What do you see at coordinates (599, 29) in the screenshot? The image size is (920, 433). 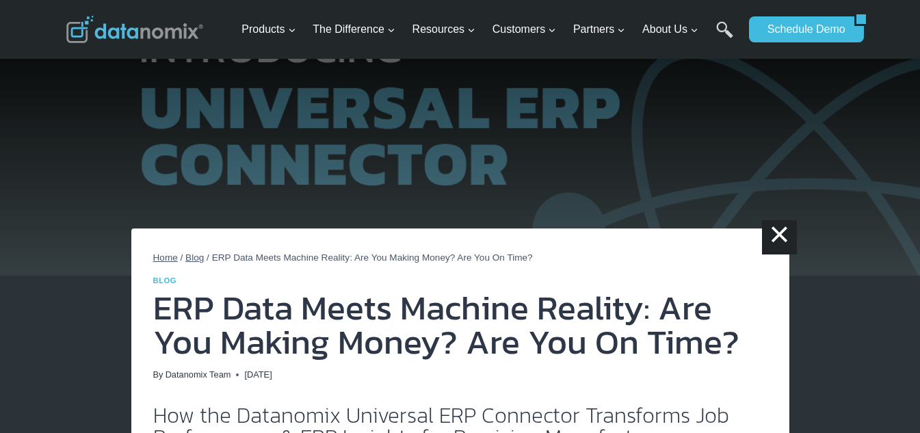 I see `span: Partners` at bounding box center [599, 29].